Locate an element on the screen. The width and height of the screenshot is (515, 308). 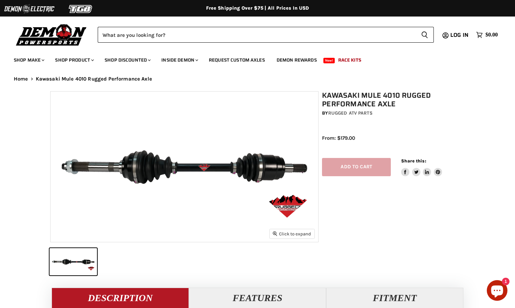
h1: Kawasaki Mule 4010 Rugged Performance Axle is located at coordinates (395, 100).